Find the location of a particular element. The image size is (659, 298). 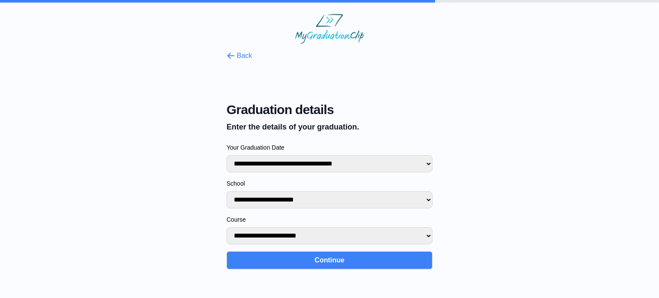

label: Course is located at coordinates (329, 220).